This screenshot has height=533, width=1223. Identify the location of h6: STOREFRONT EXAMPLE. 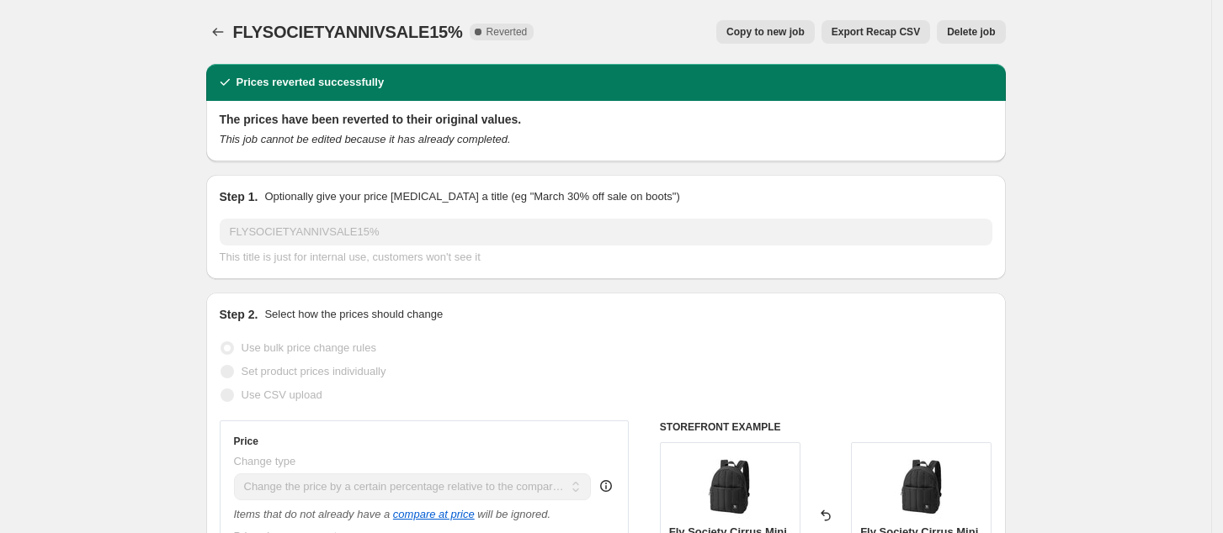
(825, 427).